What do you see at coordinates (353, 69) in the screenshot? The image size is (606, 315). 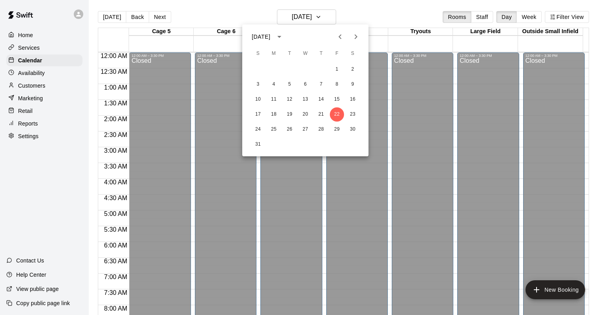 I see `button: 2` at bounding box center [353, 69].